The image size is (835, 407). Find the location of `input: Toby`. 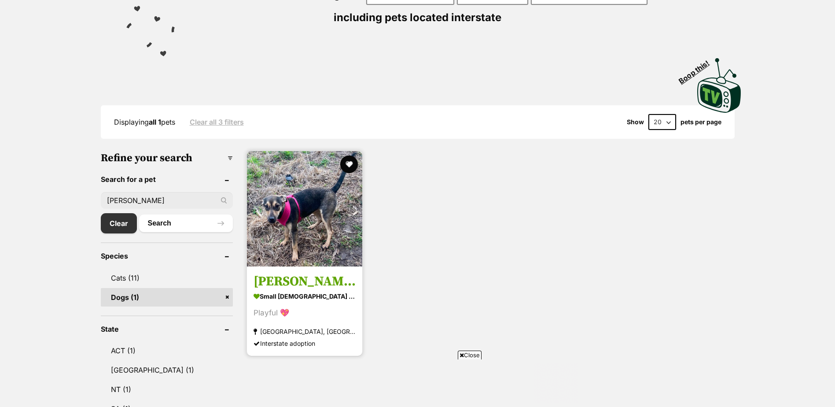

input: Toby is located at coordinates (167, 200).